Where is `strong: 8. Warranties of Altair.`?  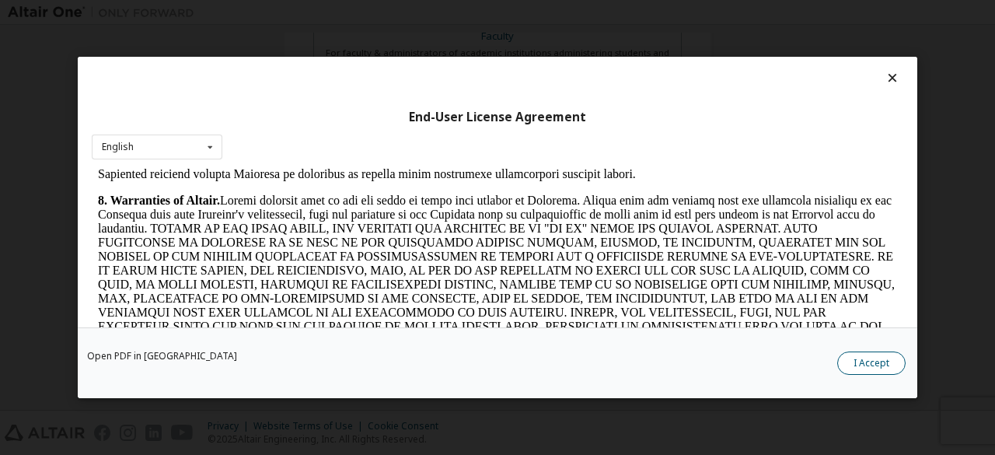 strong: 8. Warranties of Altair. is located at coordinates (67, 31).